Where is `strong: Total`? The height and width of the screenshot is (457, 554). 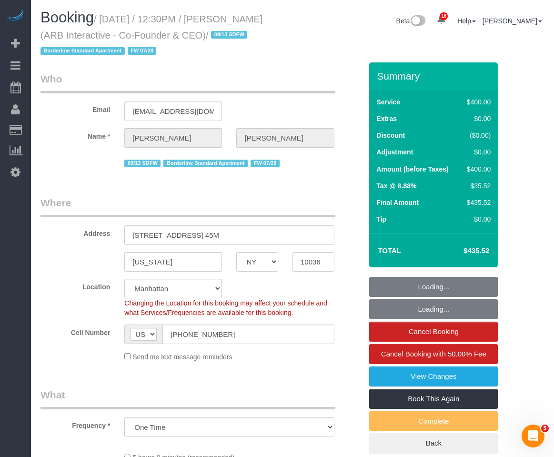
strong: Total is located at coordinates (389, 250).